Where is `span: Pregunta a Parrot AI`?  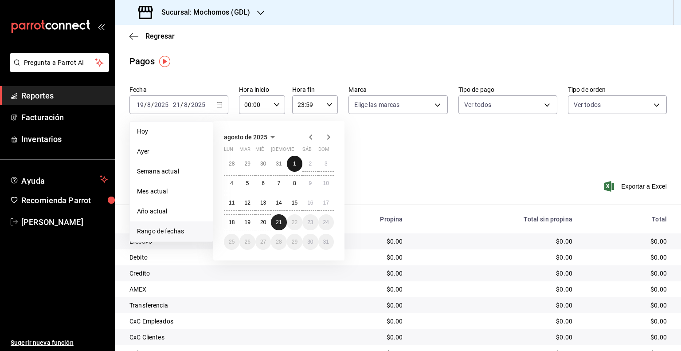
span: Pregunta a Parrot AI is located at coordinates (59, 63).